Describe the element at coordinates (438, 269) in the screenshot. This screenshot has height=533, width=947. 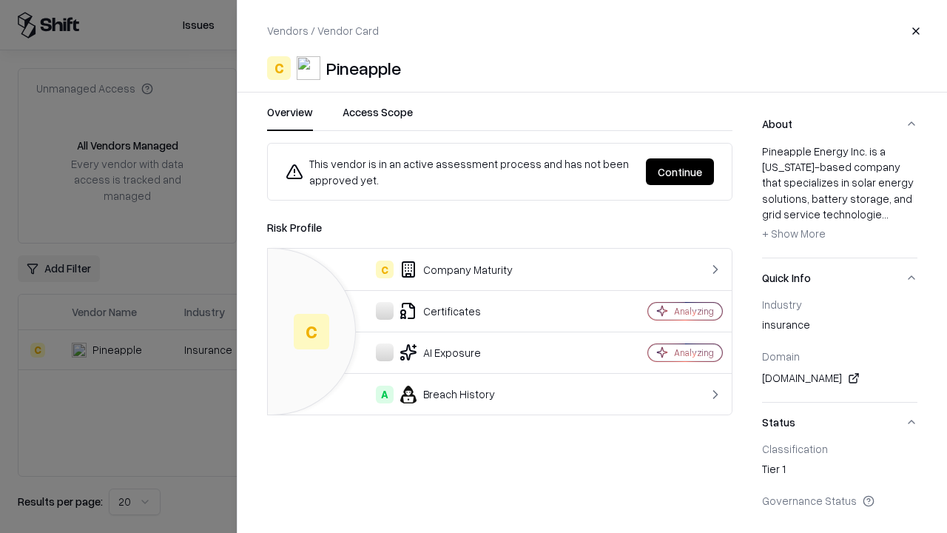
I see `div: Company Maturity` at that location.